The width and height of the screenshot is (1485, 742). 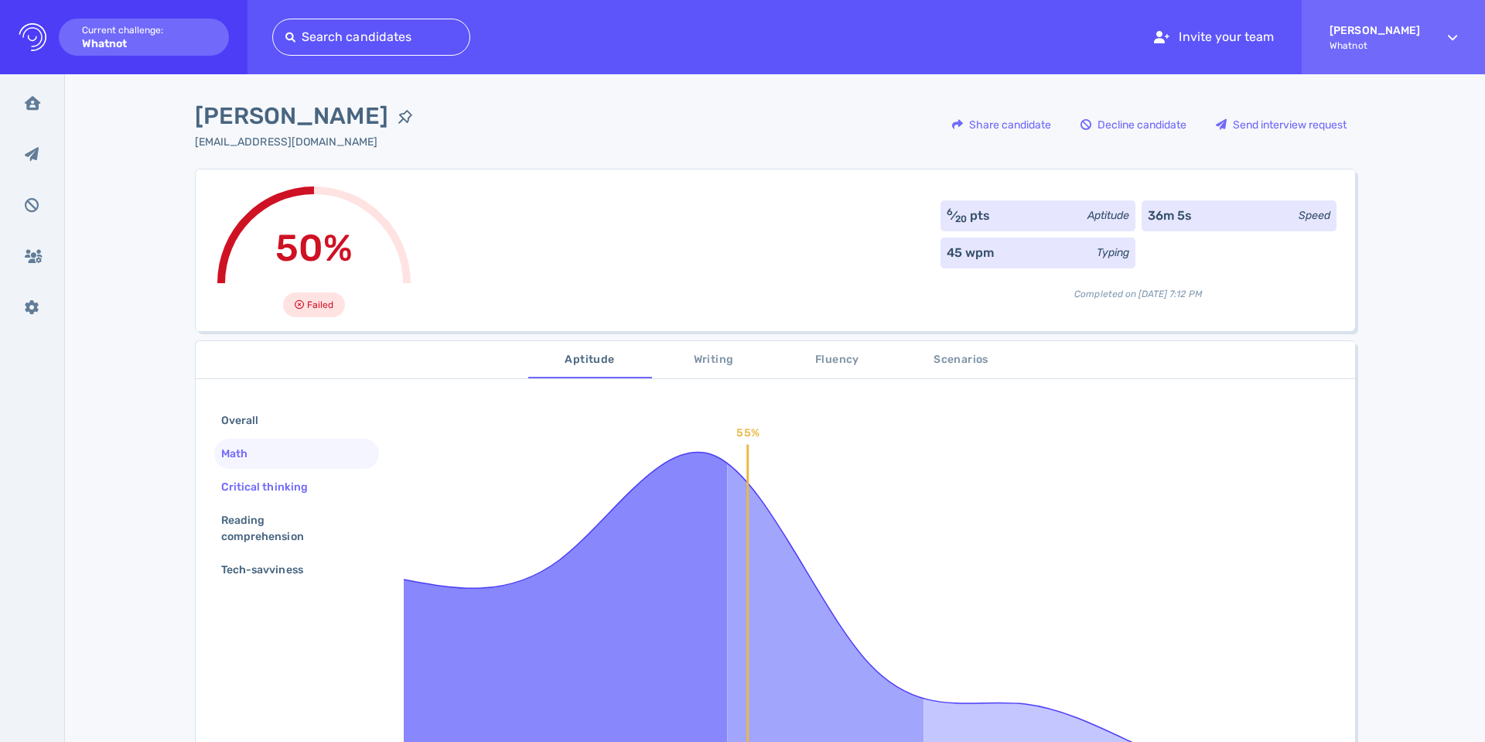 What do you see at coordinates (309, 142) in the screenshot?
I see `div: Click to copy the email address` at bounding box center [309, 142].